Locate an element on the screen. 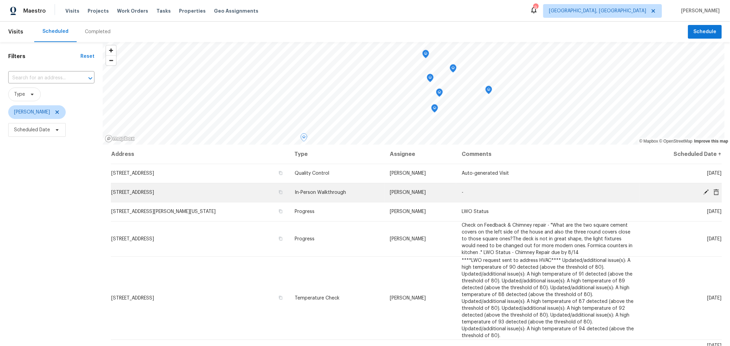 This screenshot has height=346, width=730. a: Improve this map is located at coordinates (711, 141).